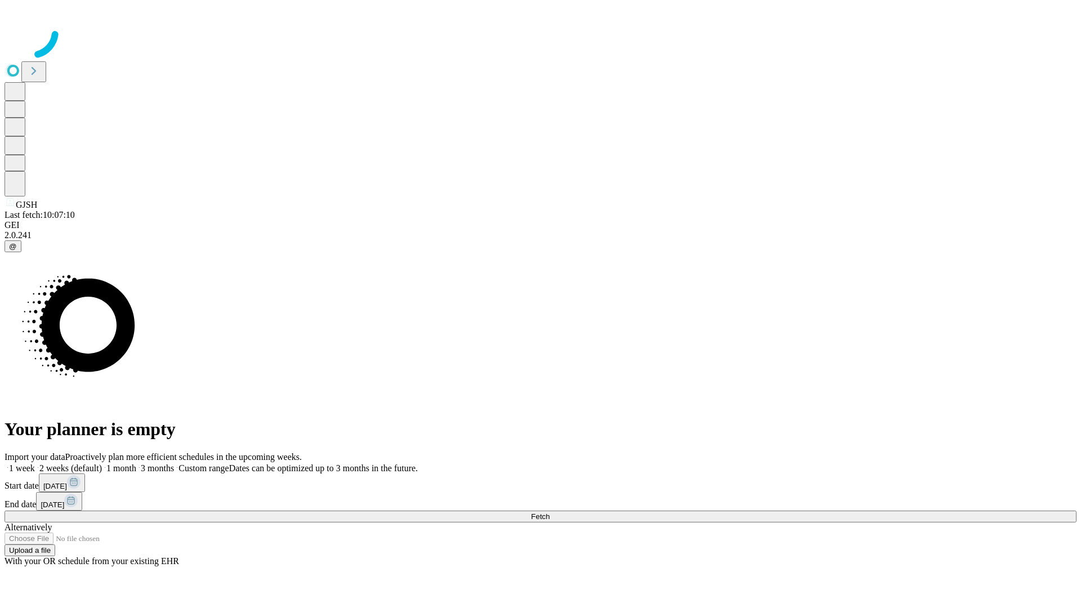 Image resolution: width=1081 pixels, height=608 pixels. Describe the element at coordinates (30, 550) in the screenshot. I see `button: Upload a file` at that location.